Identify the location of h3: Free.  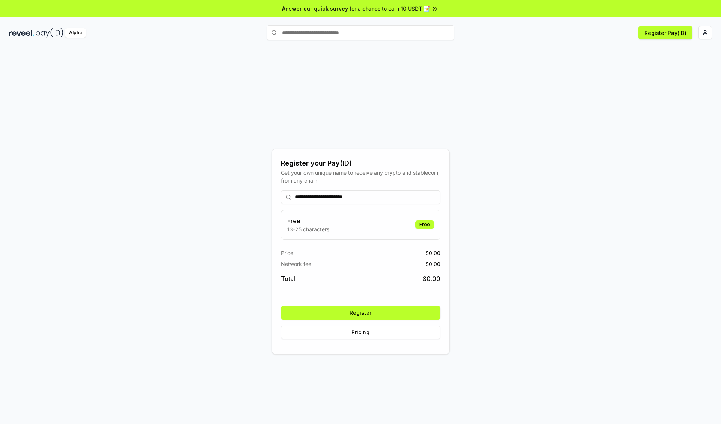
(308, 221).